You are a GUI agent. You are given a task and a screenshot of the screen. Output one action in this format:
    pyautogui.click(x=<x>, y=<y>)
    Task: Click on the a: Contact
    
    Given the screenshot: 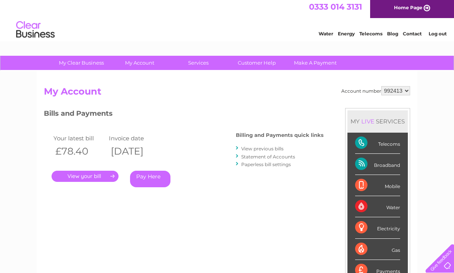 What is the action you would take?
    pyautogui.click(x=412, y=35)
    